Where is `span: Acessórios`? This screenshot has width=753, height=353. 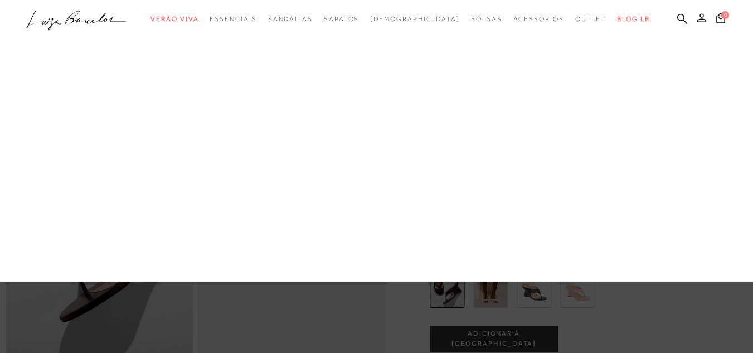 span: Acessórios is located at coordinates (538, 19).